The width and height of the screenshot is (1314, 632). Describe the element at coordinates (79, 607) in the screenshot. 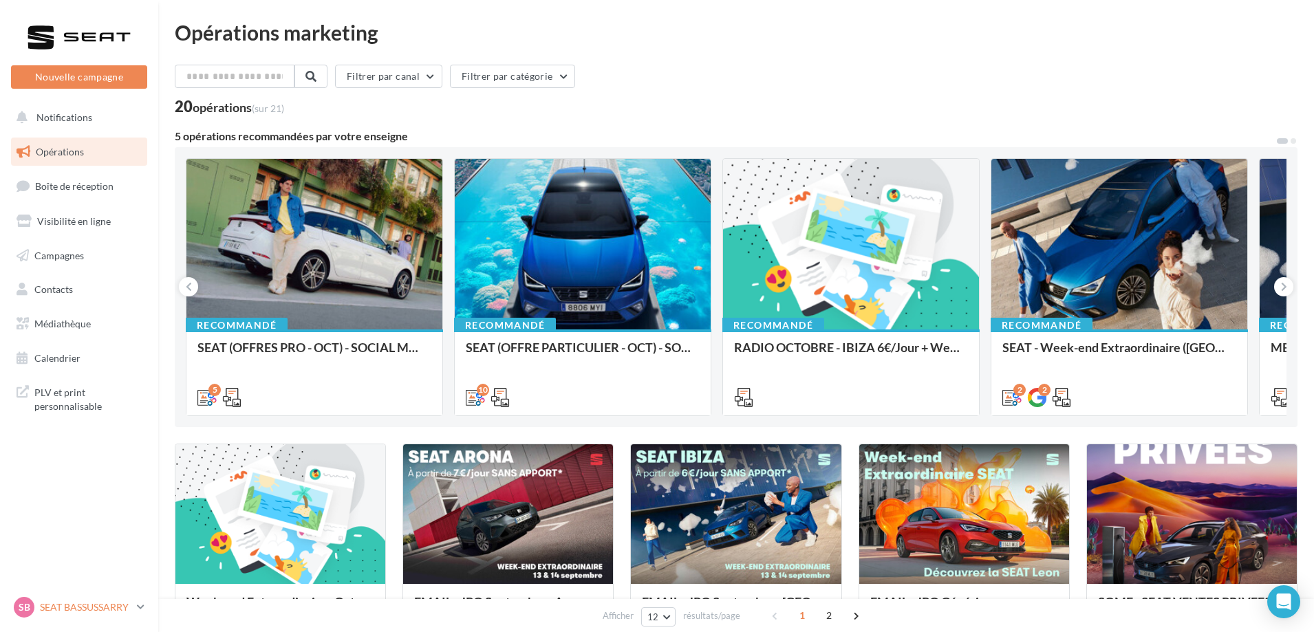

I see `a: SB SEAT BASSUSSARRY` at that location.